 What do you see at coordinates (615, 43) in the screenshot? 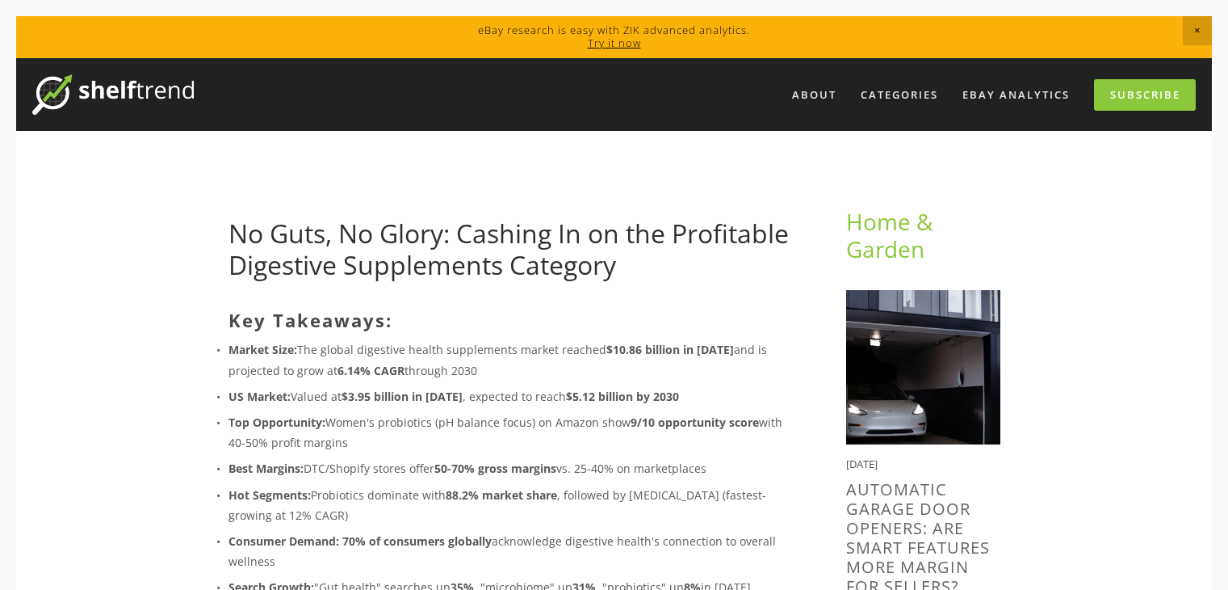
I see `a: Try it now` at bounding box center [615, 43].